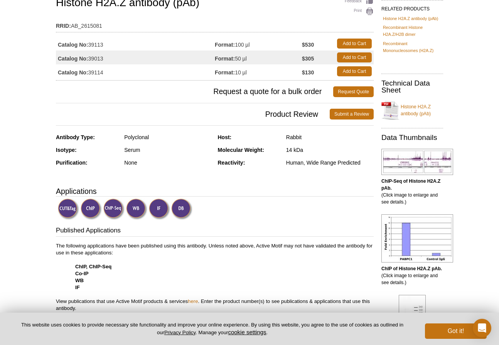 This screenshot has width=499, height=345. What do you see at coordinates (353, 92) in the screenshot?
I see `a: Request Quote` at bounding box center [353, 92].